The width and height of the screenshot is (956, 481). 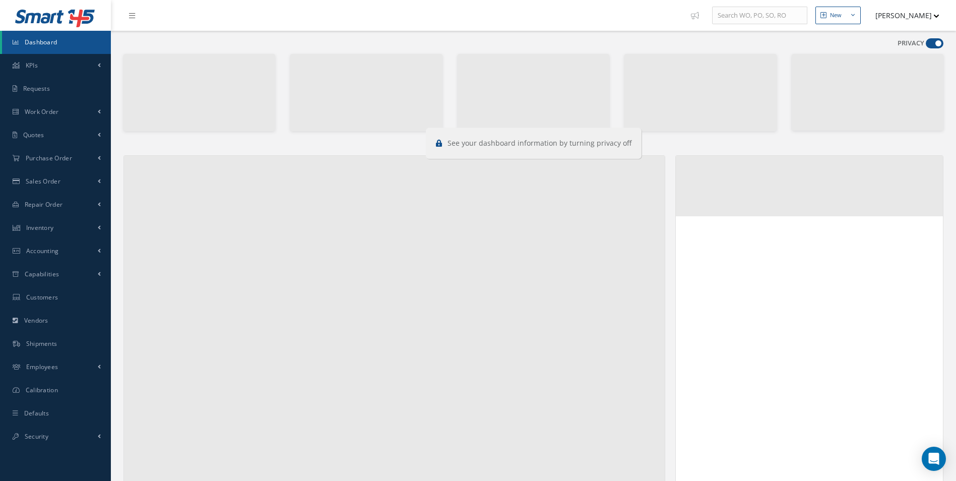 What do you see at coordinates (910, 43) in the screenshot?
I see `label: PRIVACY` at bounding box center [910, 43].